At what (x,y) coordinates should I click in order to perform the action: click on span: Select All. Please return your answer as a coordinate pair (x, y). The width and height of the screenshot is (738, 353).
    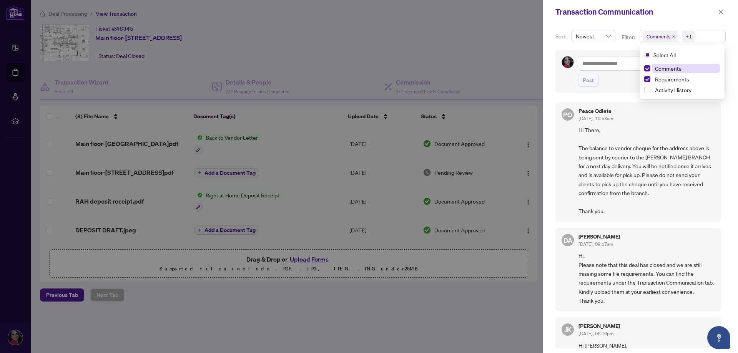
    Looking at the image, I should click on (665, 55).